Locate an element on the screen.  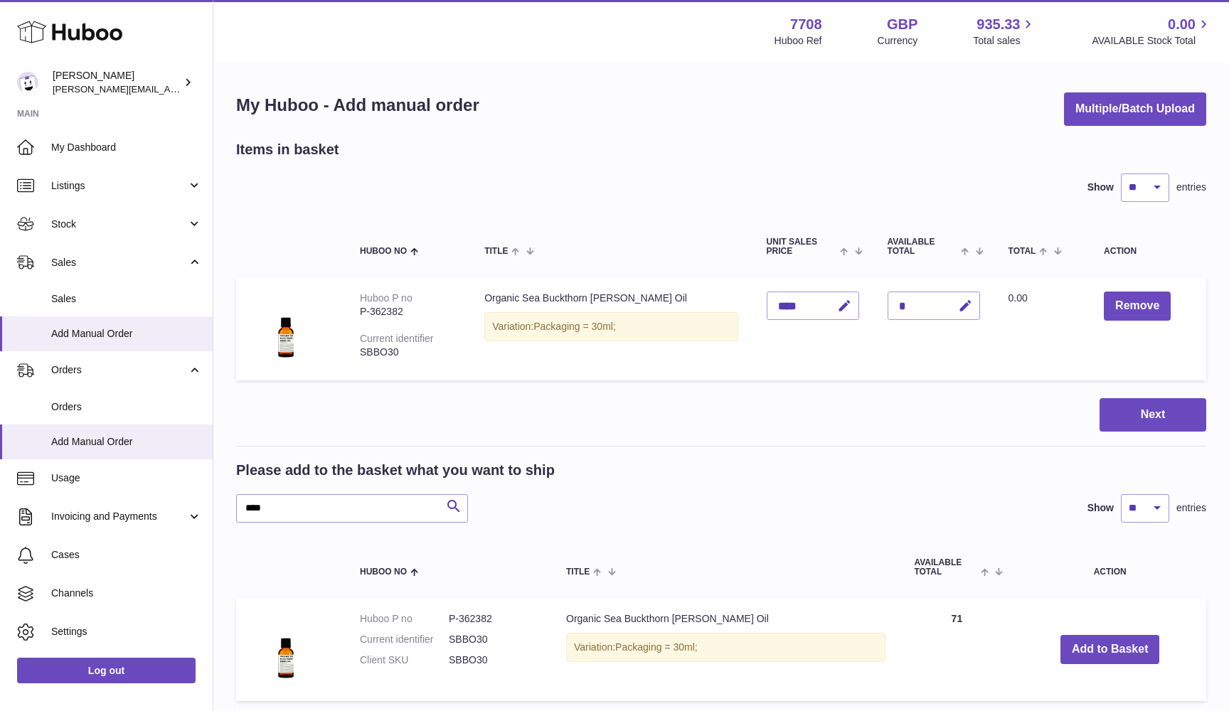
h1: My Huboo - Add manual order is located at coordinates (358, 105).